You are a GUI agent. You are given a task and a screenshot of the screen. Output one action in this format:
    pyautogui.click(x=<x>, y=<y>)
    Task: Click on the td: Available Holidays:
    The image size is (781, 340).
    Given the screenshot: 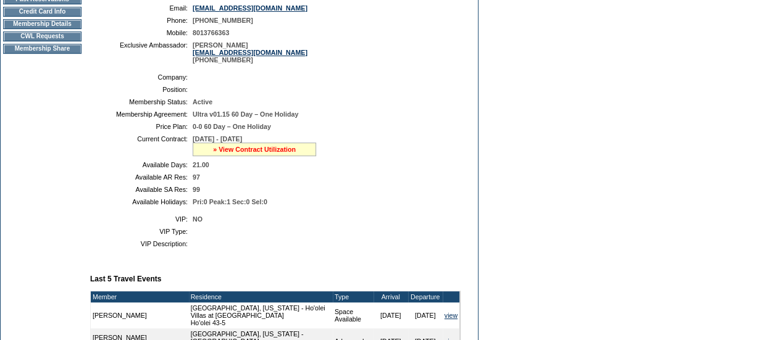 What is the action you would take?
    pyautogui.click(x=141, y=202)
    